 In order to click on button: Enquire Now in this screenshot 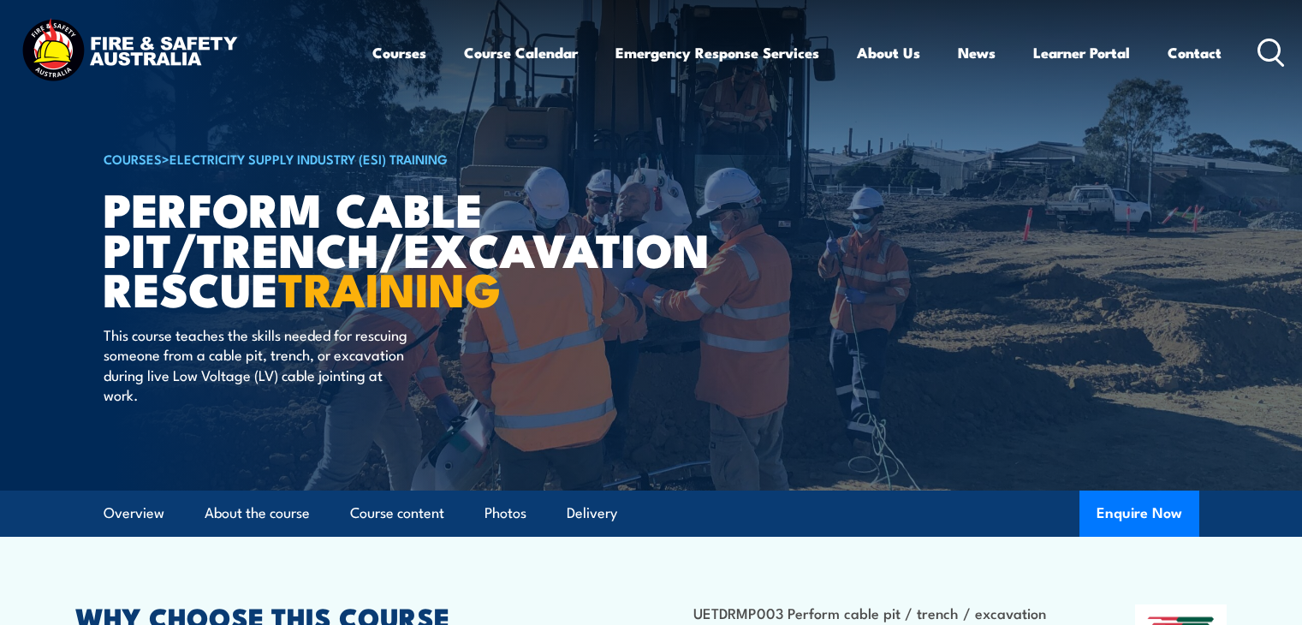, I will do `click(1139, 514)`.